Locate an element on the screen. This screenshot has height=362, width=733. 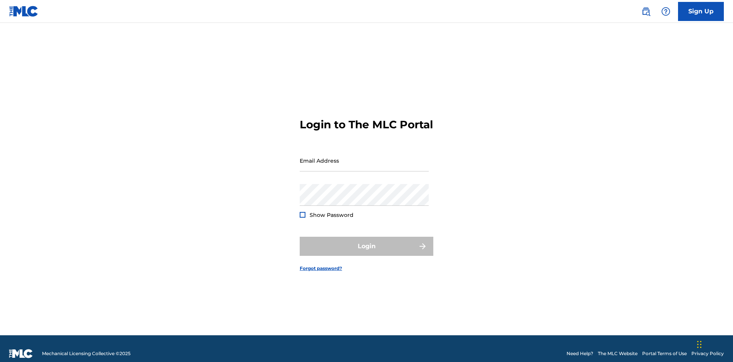
a: Forgot password? is located at coordinates (321, 268).